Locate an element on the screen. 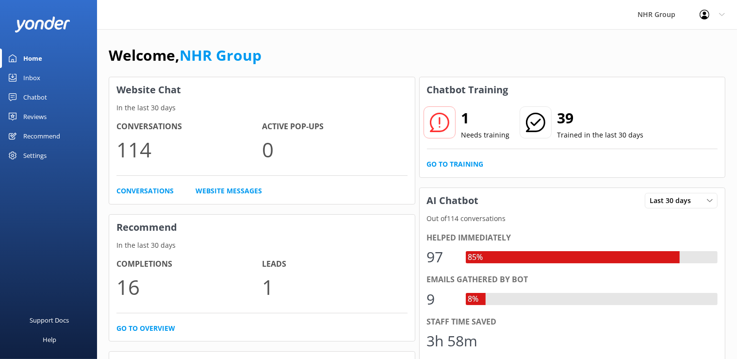 This screenshot has width=737, height=359. div: Emails gathered by bot is located at coordinates (573, 279).